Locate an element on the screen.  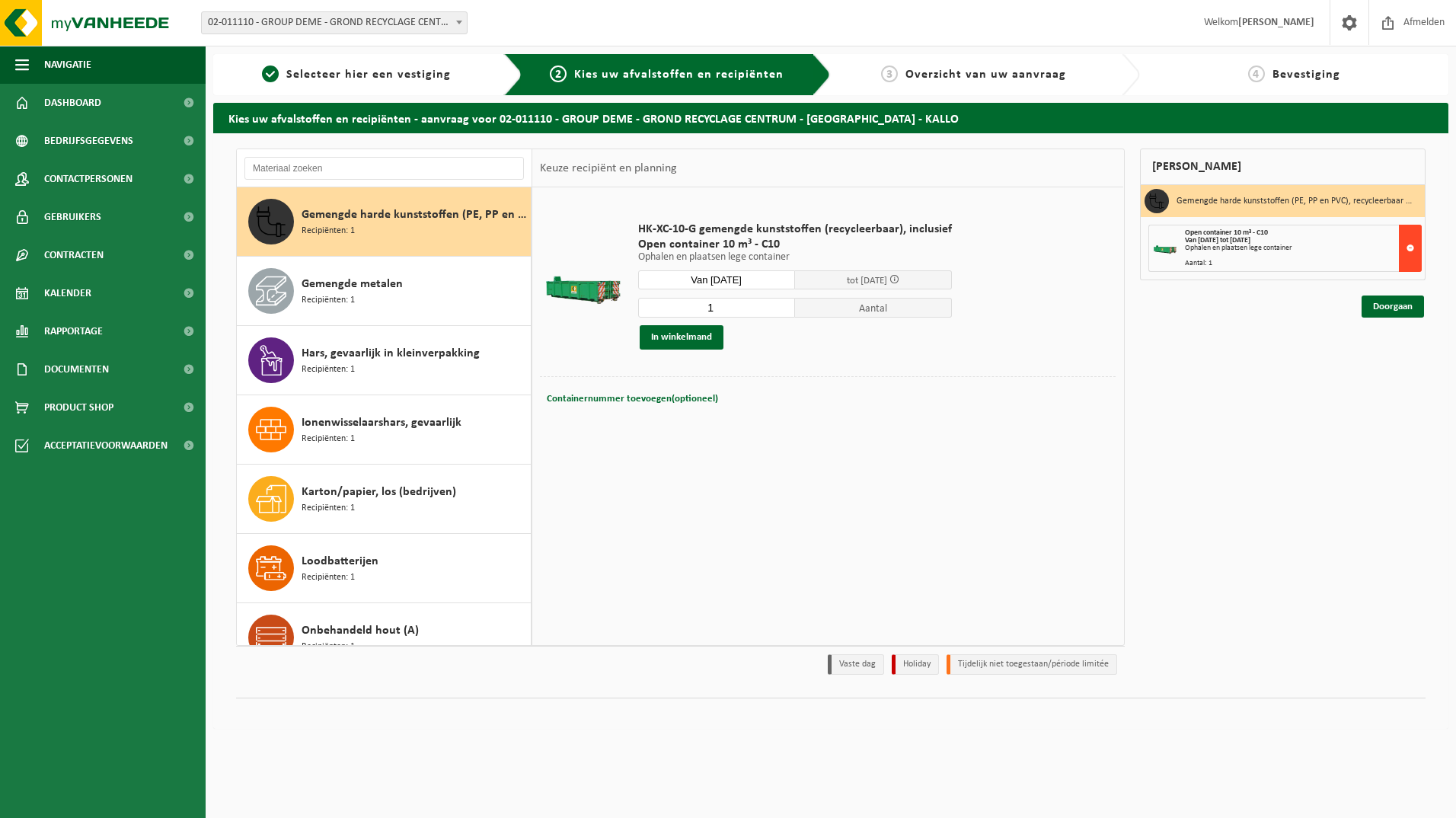
span: Overzicht van uw aanvraag is located at coordinates (986, 74).